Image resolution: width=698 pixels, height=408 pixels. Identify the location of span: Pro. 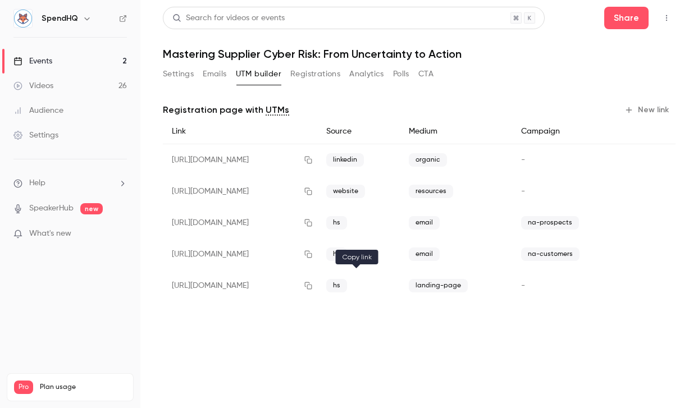
(24, 387).